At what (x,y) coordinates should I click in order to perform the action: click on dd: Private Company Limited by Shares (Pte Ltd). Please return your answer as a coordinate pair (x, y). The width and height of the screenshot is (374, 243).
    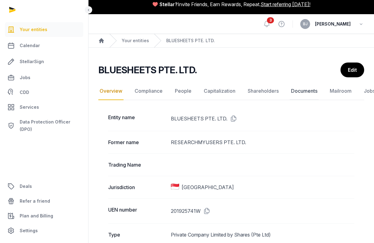
    Looking at the image, I should click on (263, 234).